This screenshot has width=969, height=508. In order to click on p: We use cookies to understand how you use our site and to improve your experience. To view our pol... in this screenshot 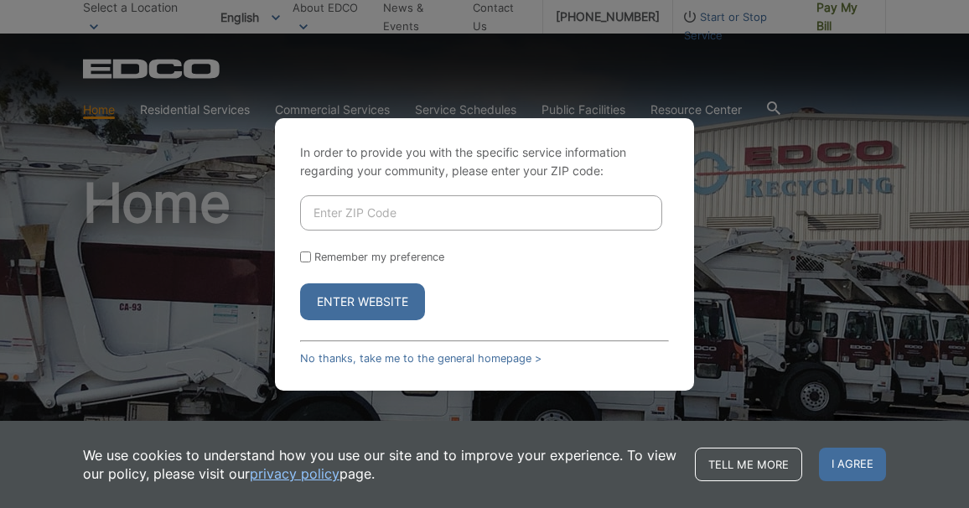, I will do `click(380, 464)`.